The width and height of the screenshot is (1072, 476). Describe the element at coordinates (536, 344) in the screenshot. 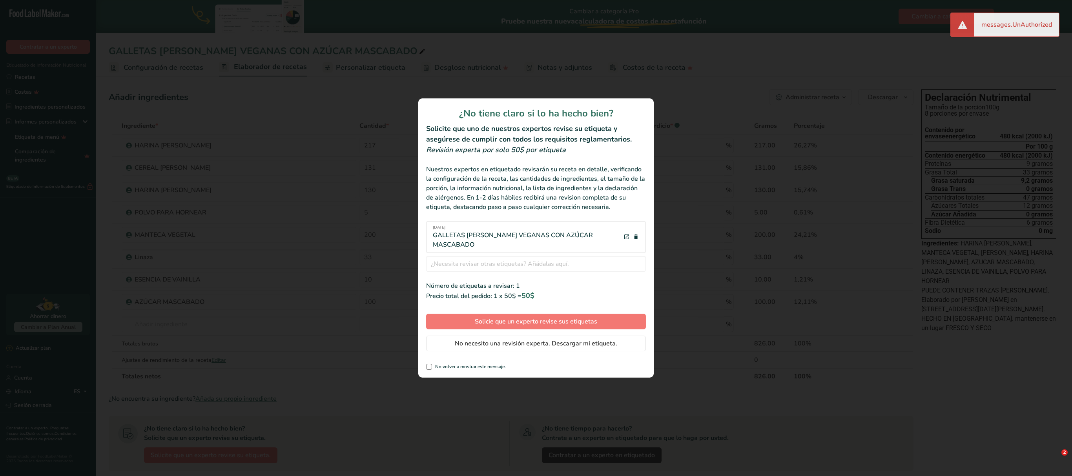

I see `span: No necesito una revisión experta. Descargar mi etiqueta.` at that location.